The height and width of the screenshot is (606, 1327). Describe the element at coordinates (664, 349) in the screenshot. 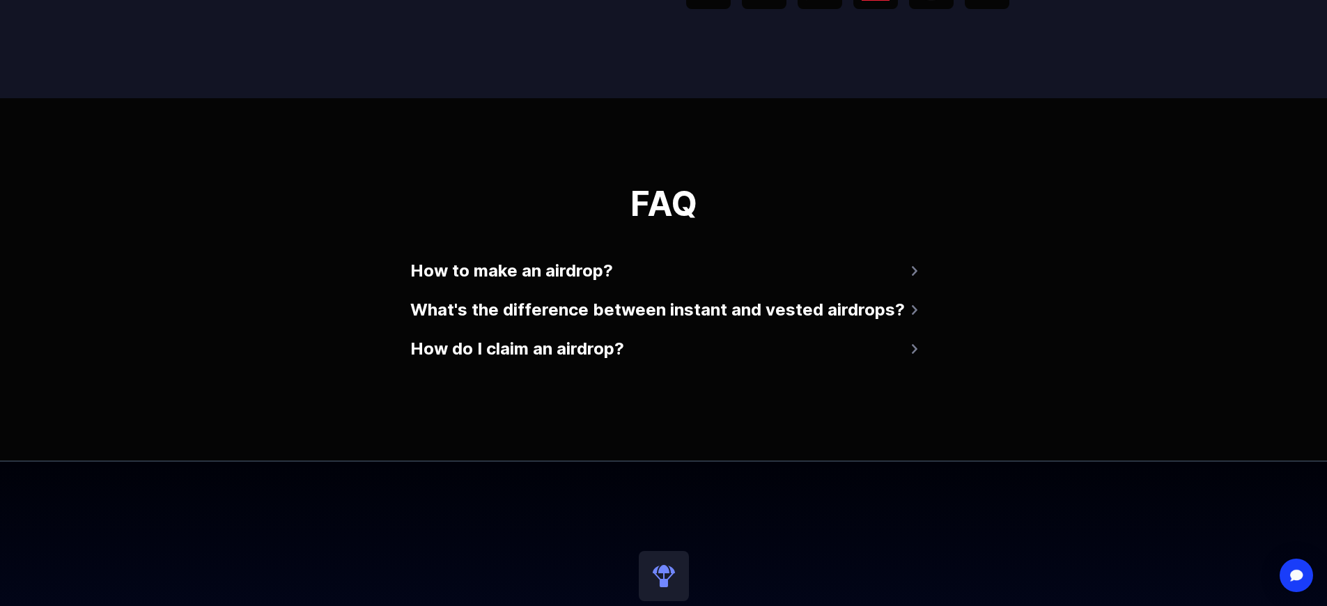

I see `button: How do I claim an airdrop?` at that location.